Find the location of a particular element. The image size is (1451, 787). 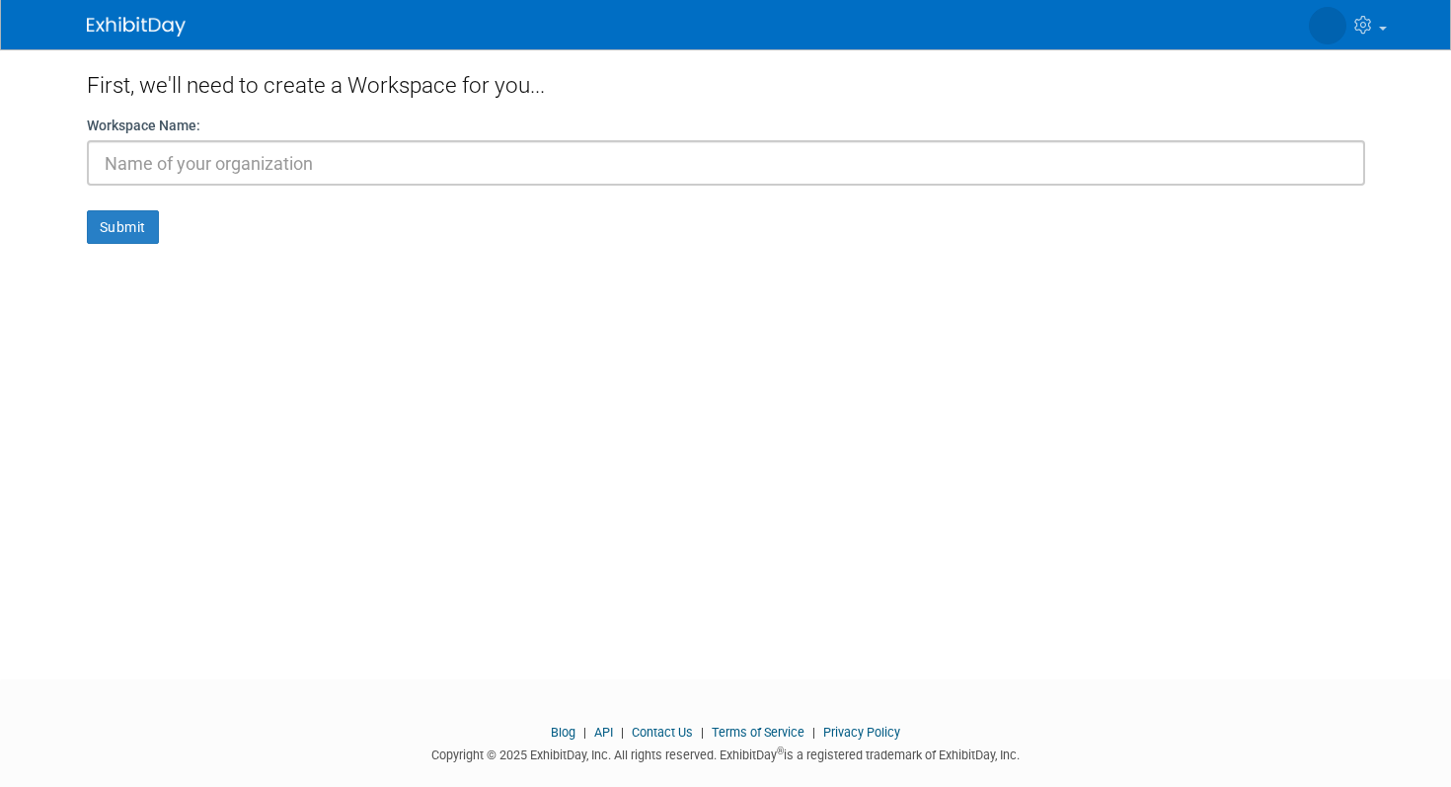

a: Blog is located at coordinates (563, 732).